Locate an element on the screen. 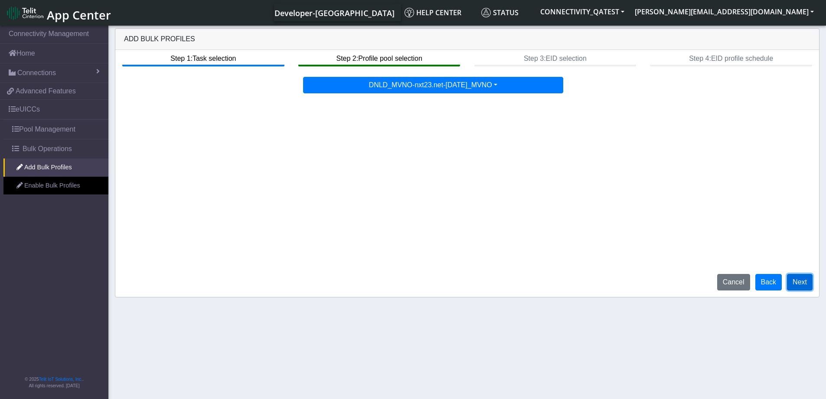 This screenshot has width=826, height=399. button: CONNECTIVITY_QATEST is located at coordinates (583, 12).